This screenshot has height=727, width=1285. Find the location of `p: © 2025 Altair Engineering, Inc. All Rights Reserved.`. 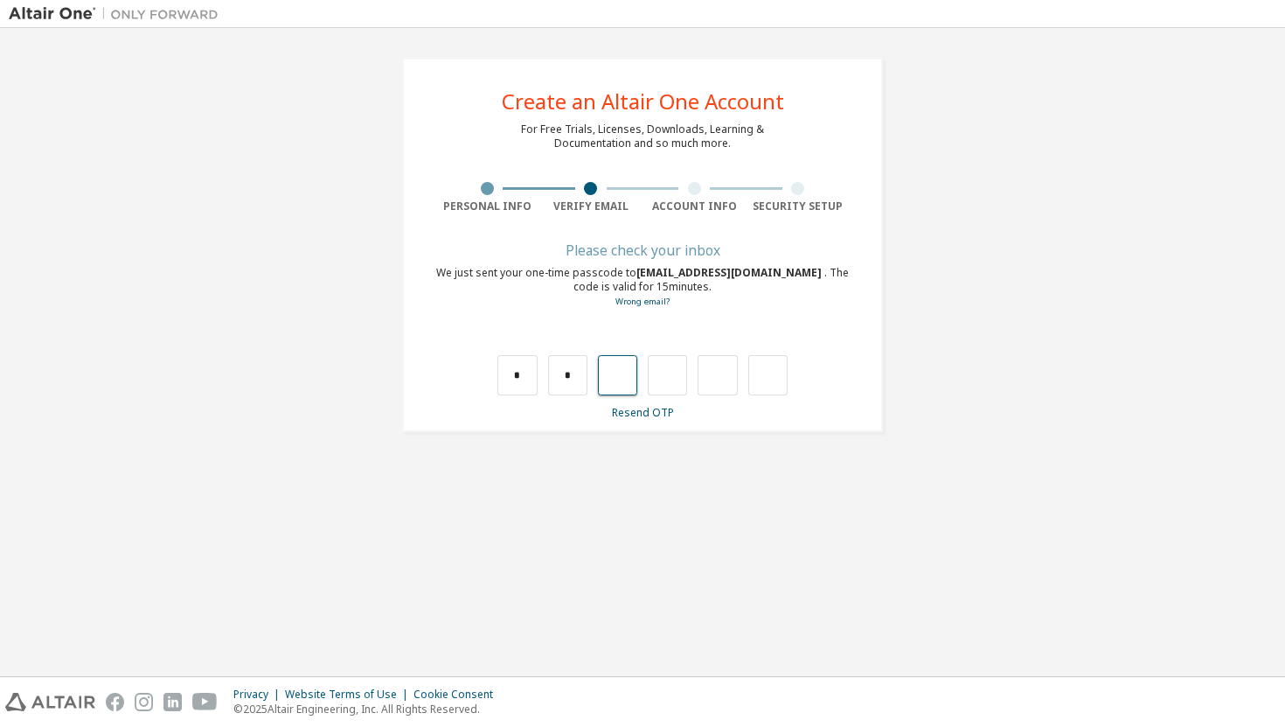

p: © 2025 Altair Engineering, Inc. All Rights Reserved. is located at coordinates (368, 708).